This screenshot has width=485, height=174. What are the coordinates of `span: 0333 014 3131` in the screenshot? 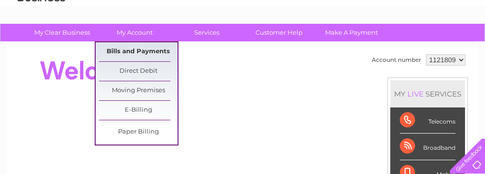 It's located at (338, 10).